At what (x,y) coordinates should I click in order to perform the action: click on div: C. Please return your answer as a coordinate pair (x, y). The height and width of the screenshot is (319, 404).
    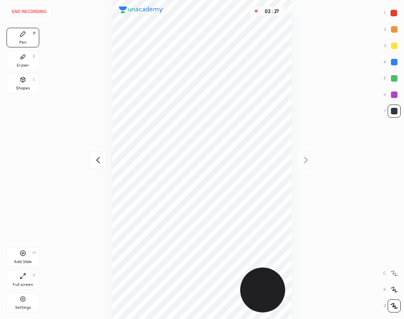
    Looking at the image, I should click on (392, 273).